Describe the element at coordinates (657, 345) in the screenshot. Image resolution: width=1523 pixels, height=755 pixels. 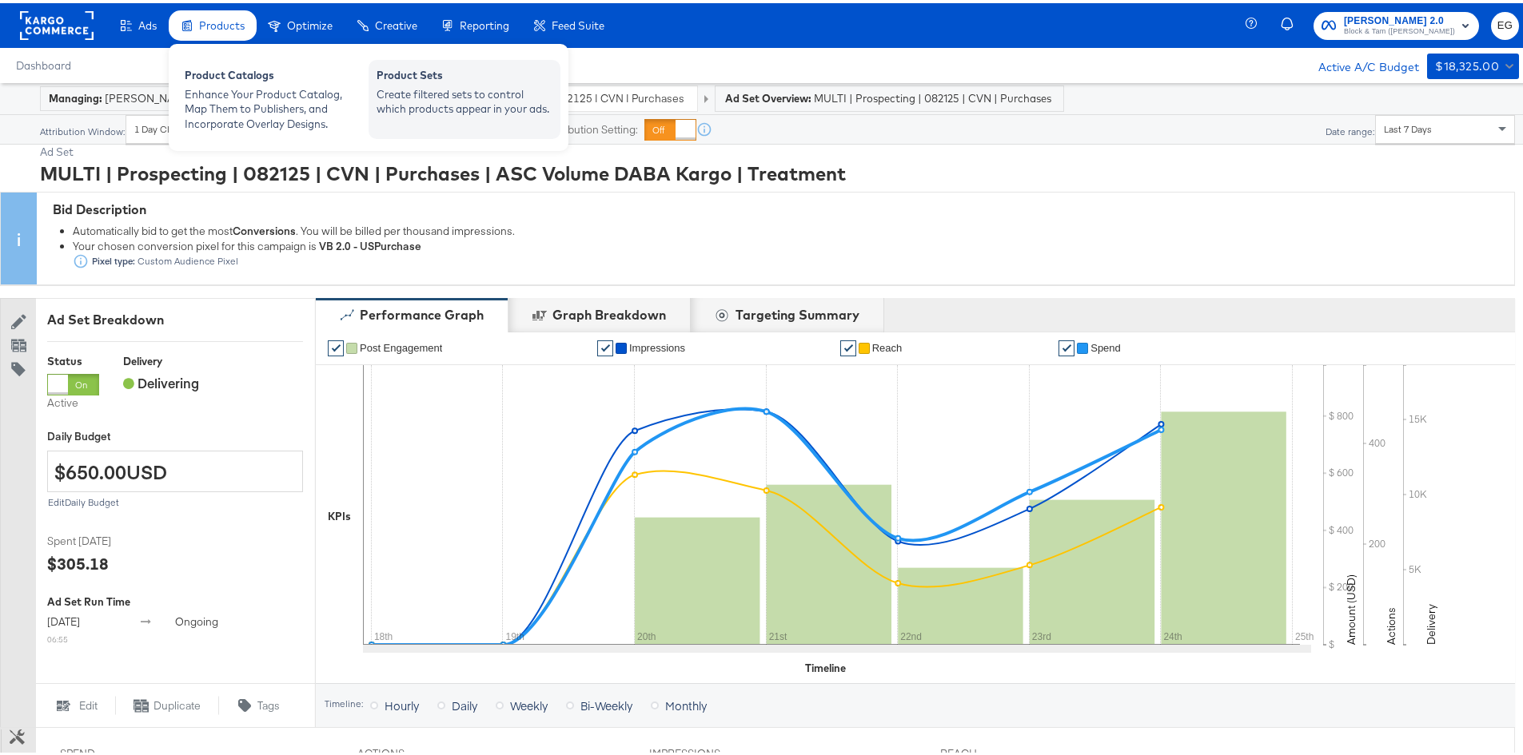
I see `span: Impressions` at that location.